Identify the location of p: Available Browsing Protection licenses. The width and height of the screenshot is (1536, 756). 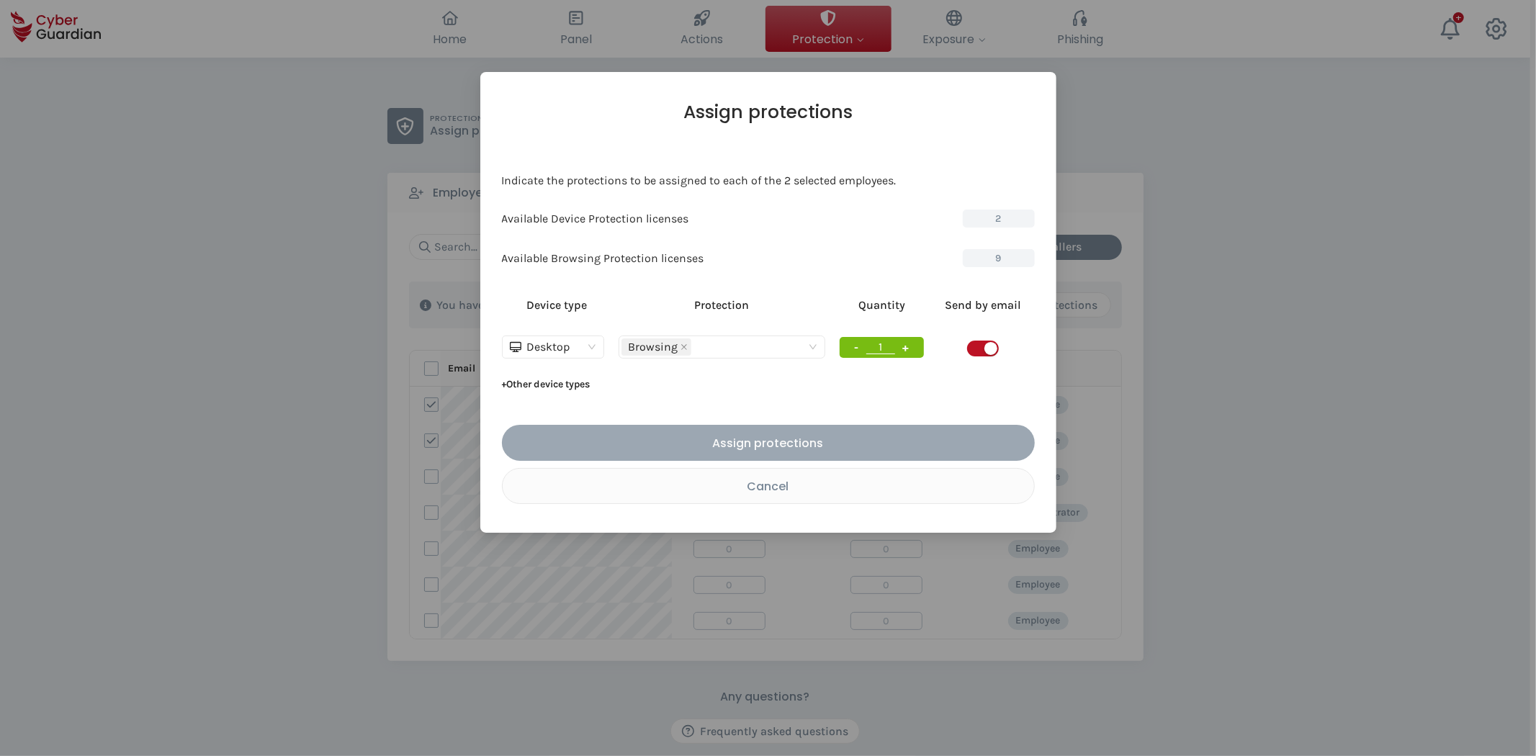
(603, 259).